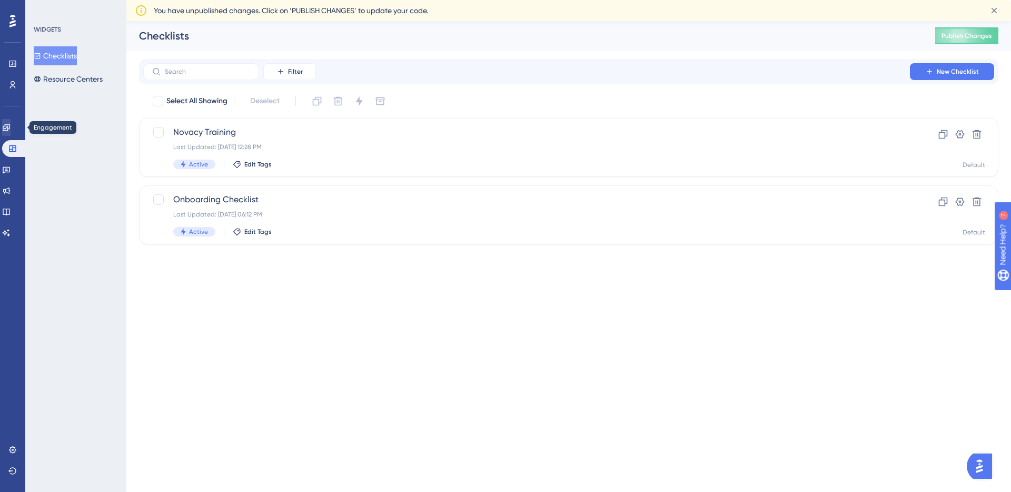 Image resolution: width=1011 pixels, height=492 pixels. I want to click on button: New Checklist, so click(952, 72).